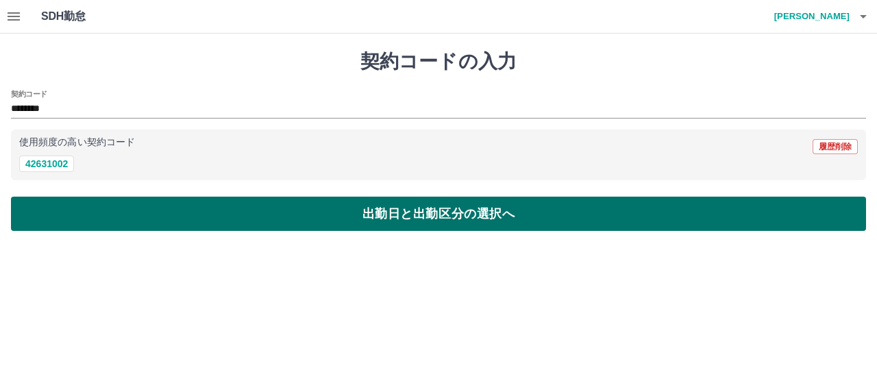 This screenshot has height=383, width=877. I want to click on button: 出勤日と出勤区分の選択へ, so click(438, 214).